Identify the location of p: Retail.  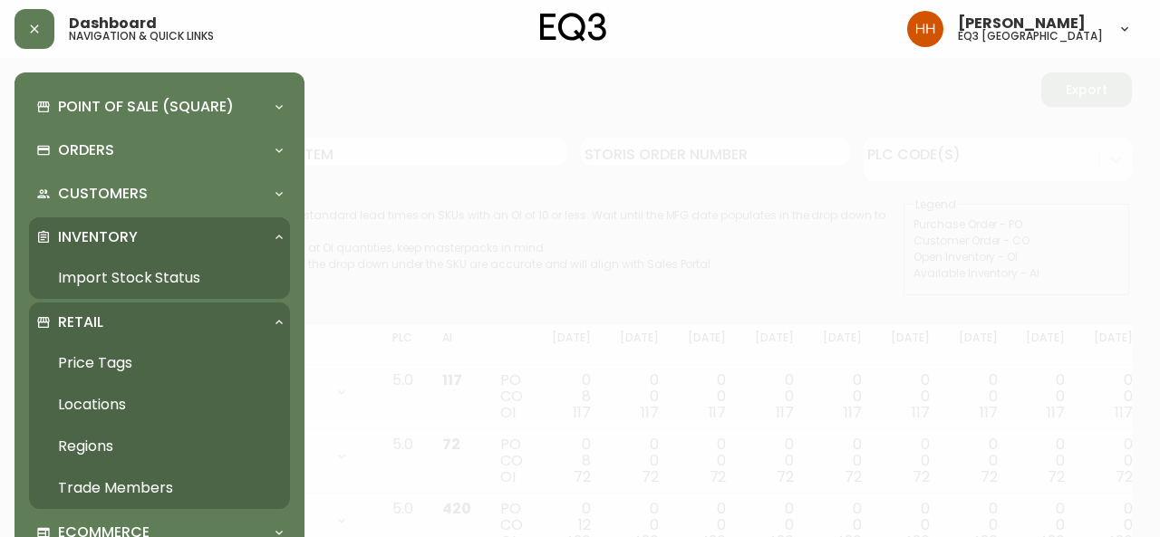
(81, 323).